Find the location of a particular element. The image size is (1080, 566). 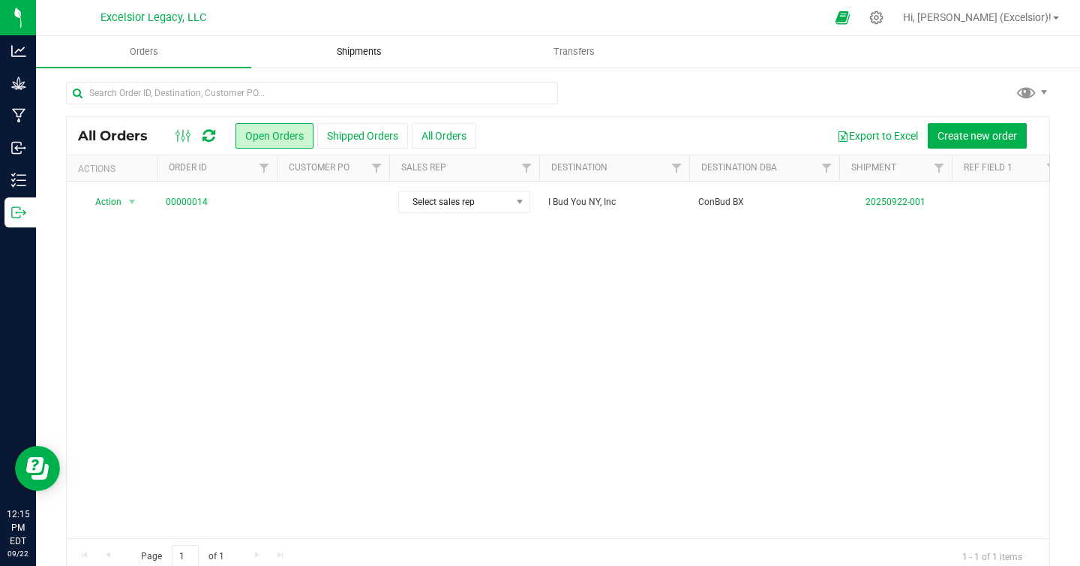

button: Shipped Orders is located at coordinates (362, 136).